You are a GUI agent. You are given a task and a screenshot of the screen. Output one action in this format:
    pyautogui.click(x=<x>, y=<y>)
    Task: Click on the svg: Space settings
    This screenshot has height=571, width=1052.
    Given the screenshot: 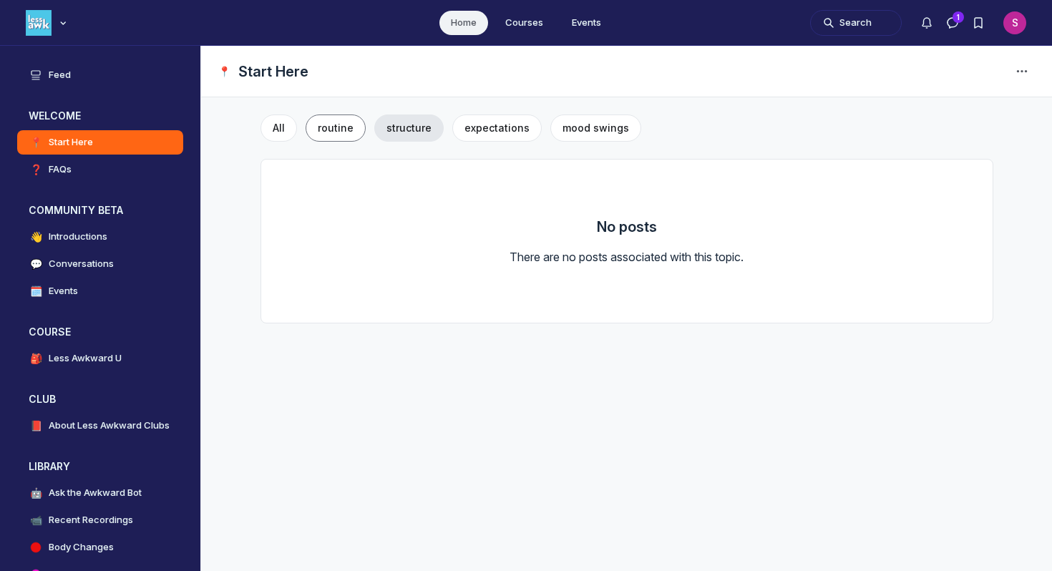 What is the action you would take?
    pyautogui.click(x=1022, y=72)
    